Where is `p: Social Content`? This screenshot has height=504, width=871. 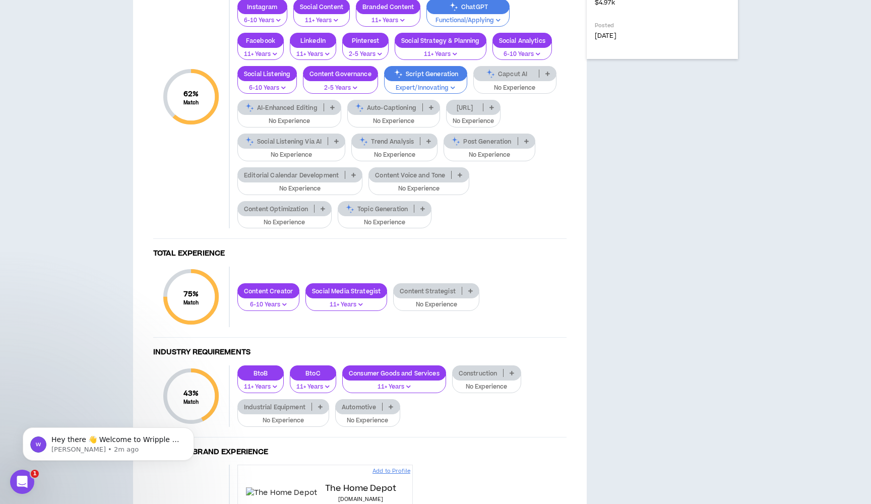
p: Social Content is located at coordinates (322, 7).